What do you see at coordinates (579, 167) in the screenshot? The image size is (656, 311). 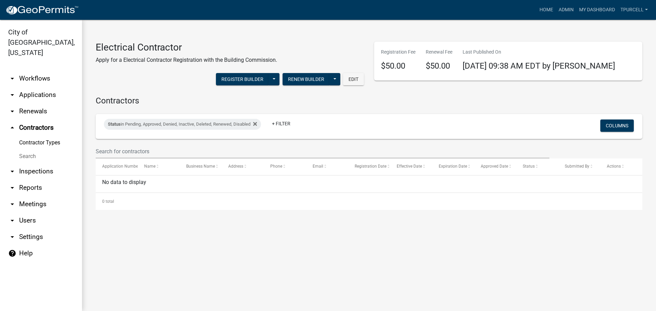 I see `datatable-header-cell: Submitted By` at bounding box center [579, 167].